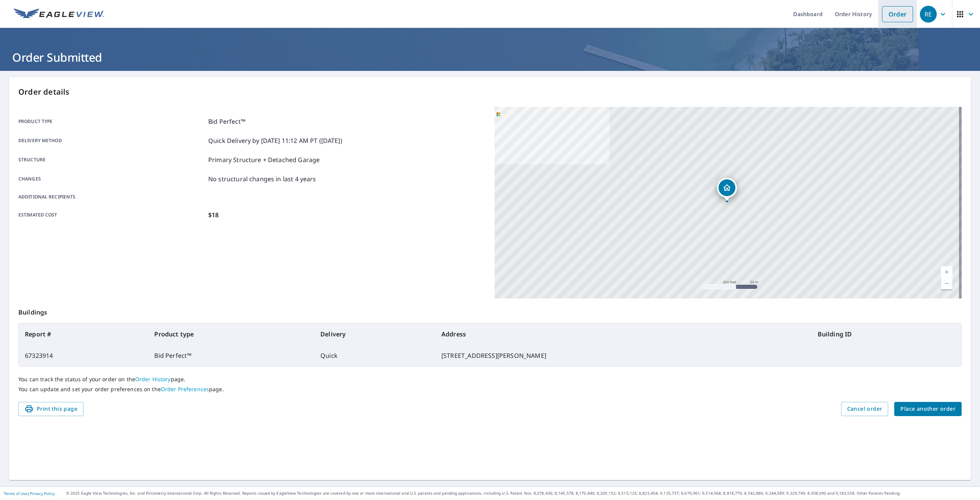  What do you see at coordinates (42, 493) in the screenshot?
I see `a: Privacy Policy` at bounding box center [42, 493].